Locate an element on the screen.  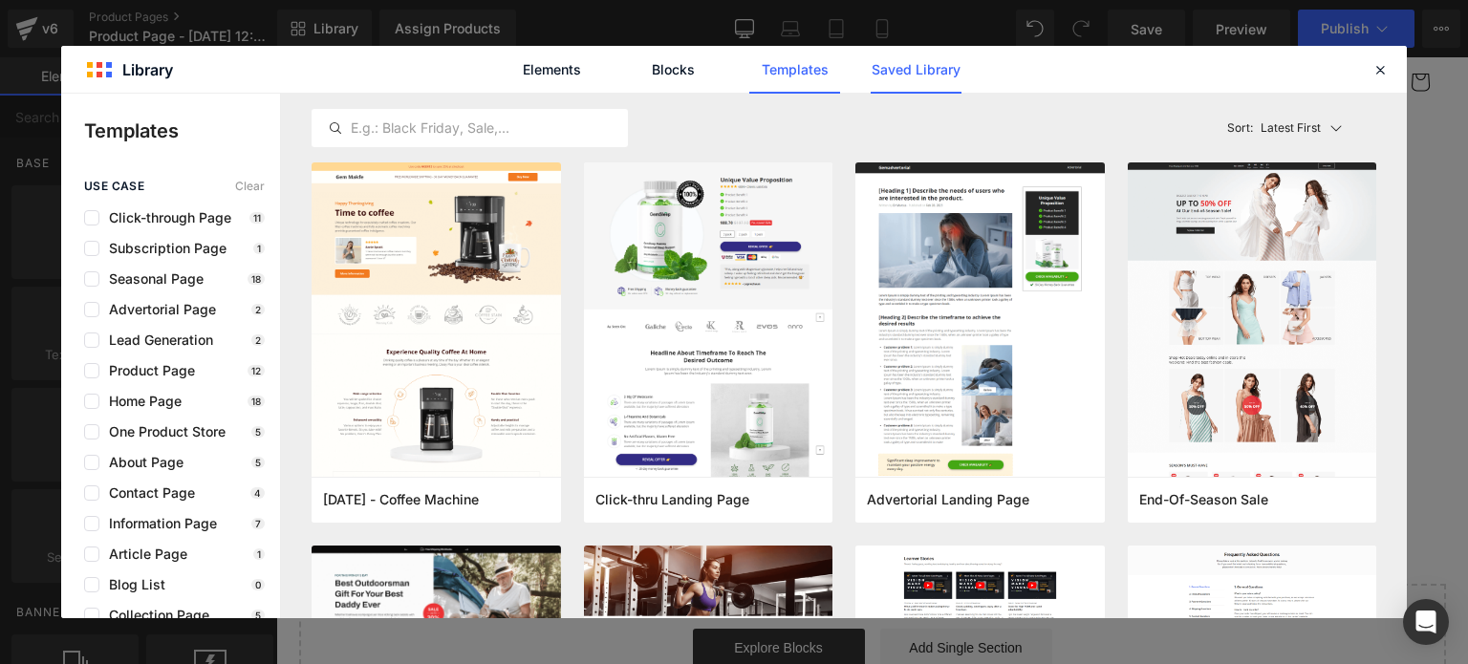
span: Advertorial Page is located at coordinates (158, 310).